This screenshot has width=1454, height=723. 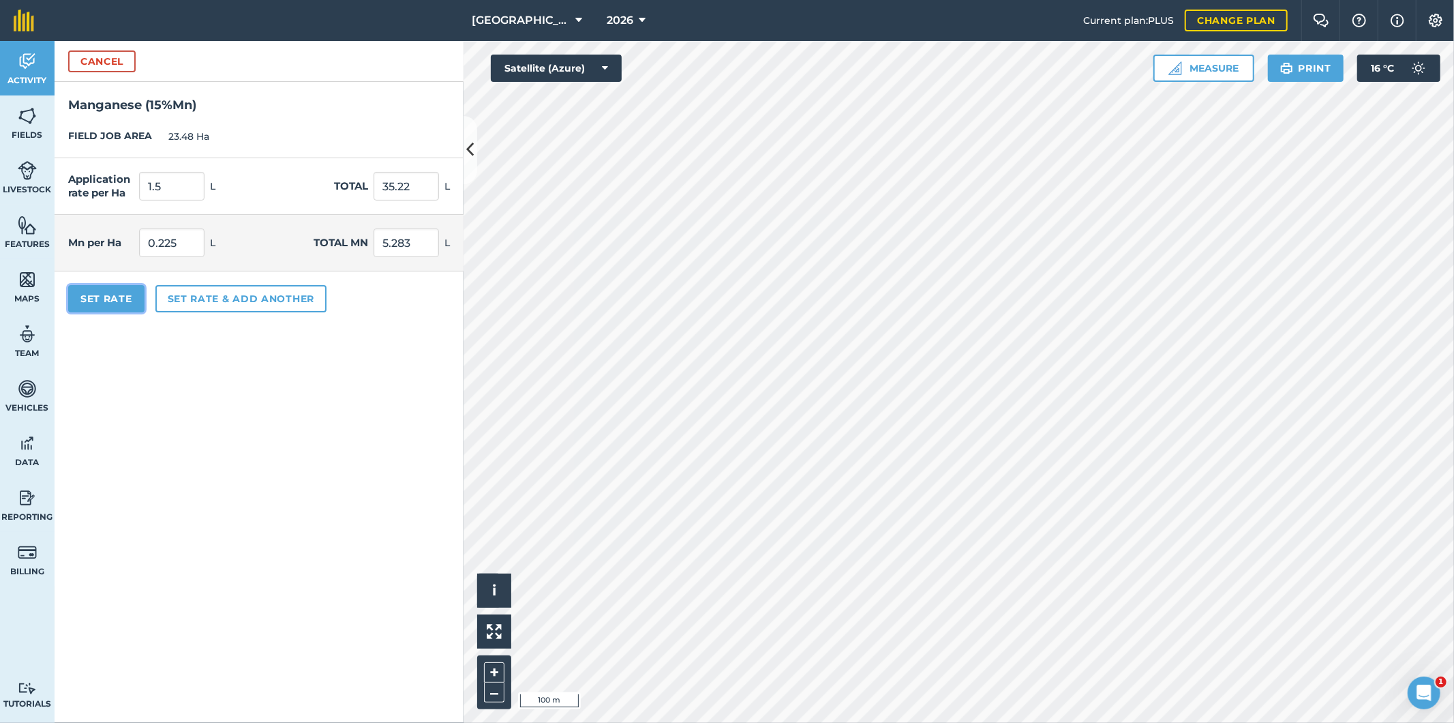 What do you see at coordinates (1399, 68) in the screenshot?
I see `button: 16 °C` at bounding box center [1399, 68].